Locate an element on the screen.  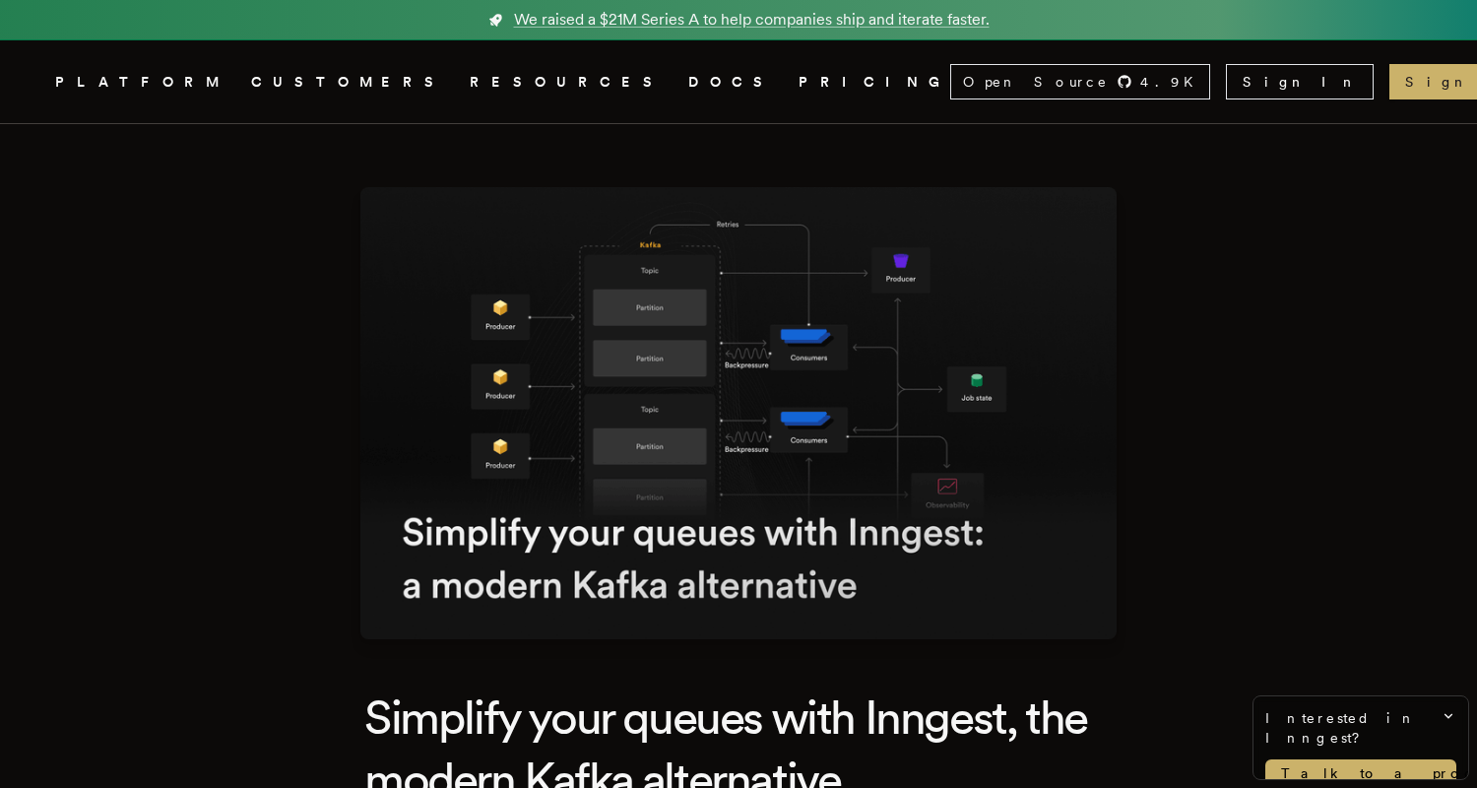
a: Sign In is located at coordinates (1300, 82).